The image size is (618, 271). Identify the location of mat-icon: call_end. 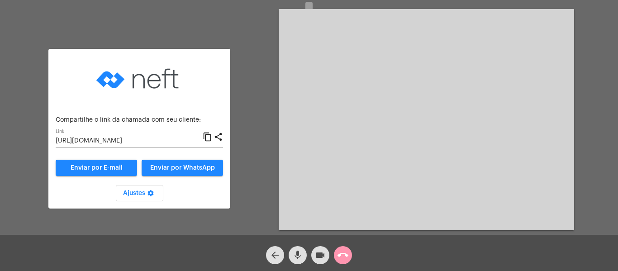
(343, 255).